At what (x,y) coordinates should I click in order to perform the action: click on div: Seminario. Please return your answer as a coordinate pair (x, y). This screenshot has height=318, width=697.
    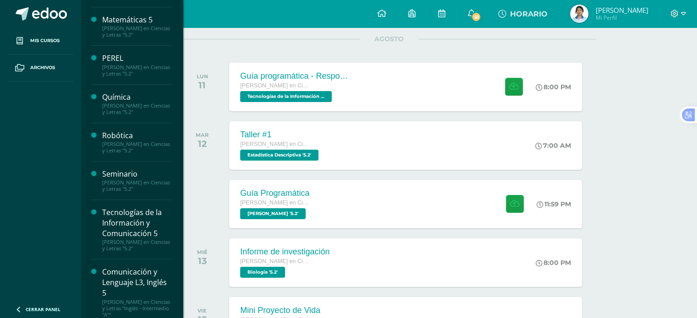
    Looking at the image, I should click on (137, 174).